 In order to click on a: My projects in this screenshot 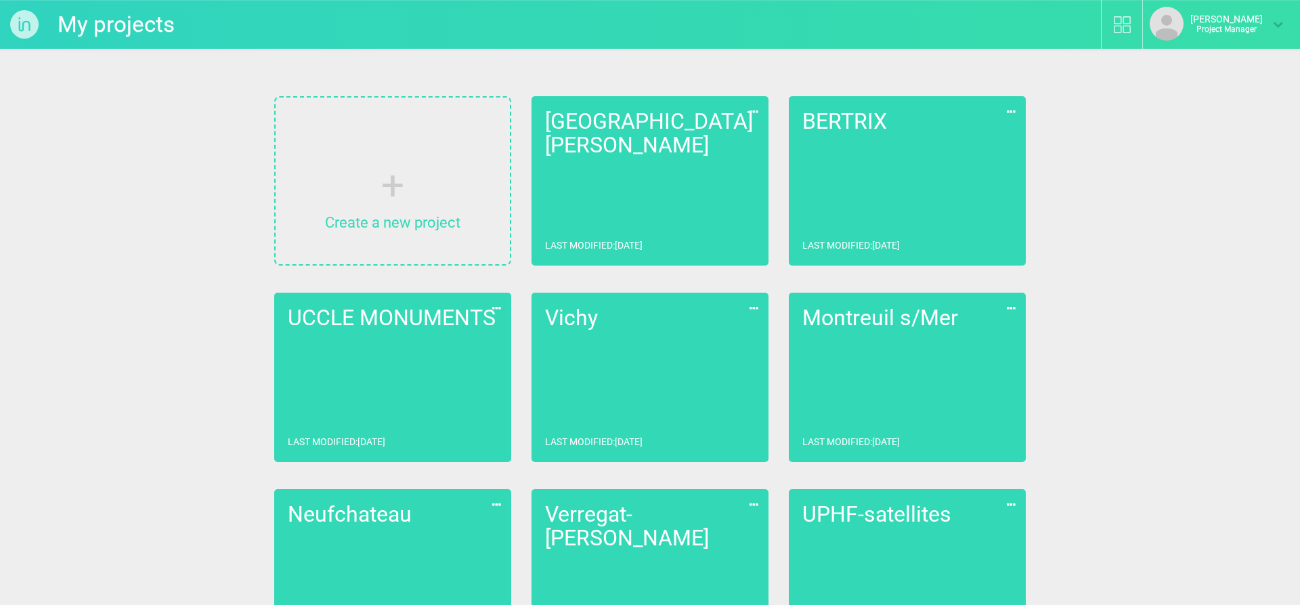, I will do `click(116, 24)`.